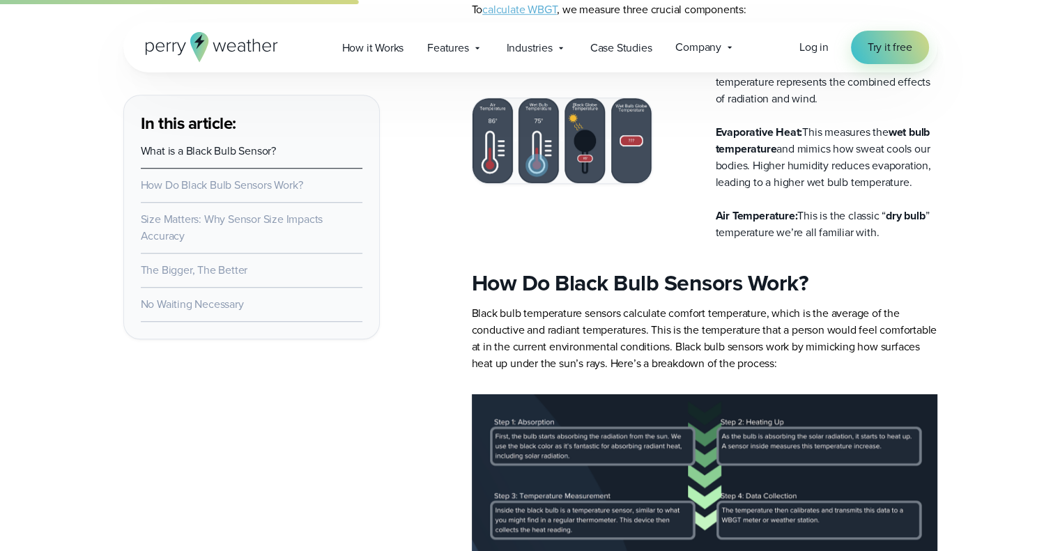  I want to click on a: Try it free, so click(890, 47).